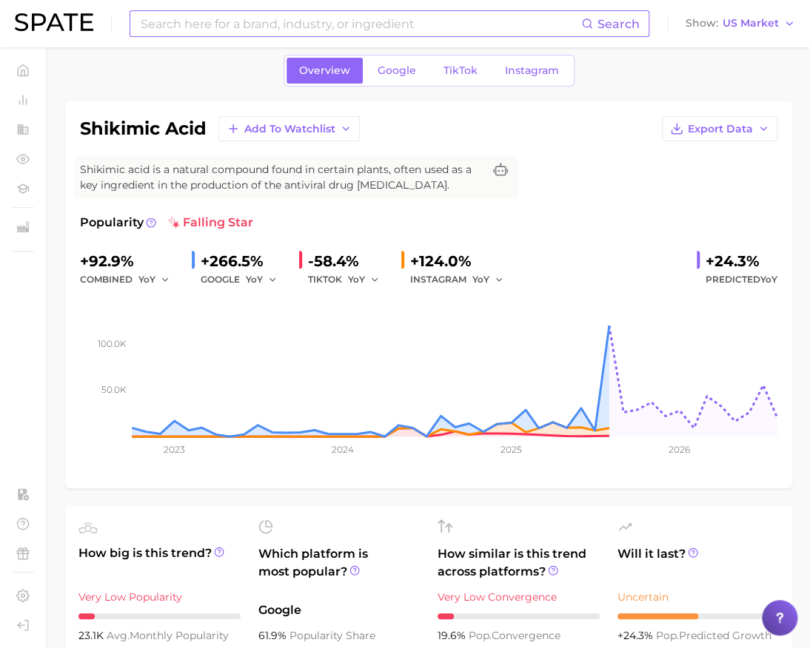 This screenshot has width=810, height=648. What do you see at coordinates (210, 223) in the screenshot?
I see `span: falling star` at bounding box center [210, 223].